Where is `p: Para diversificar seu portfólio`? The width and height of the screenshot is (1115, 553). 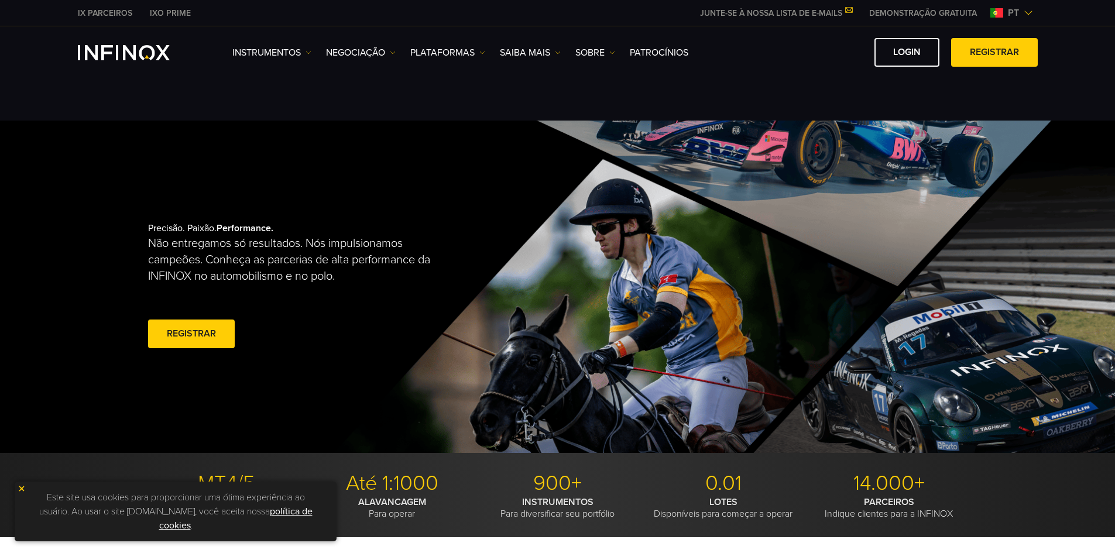
p: Para diversificar seu portfólio is located at coordinates (558, 508).